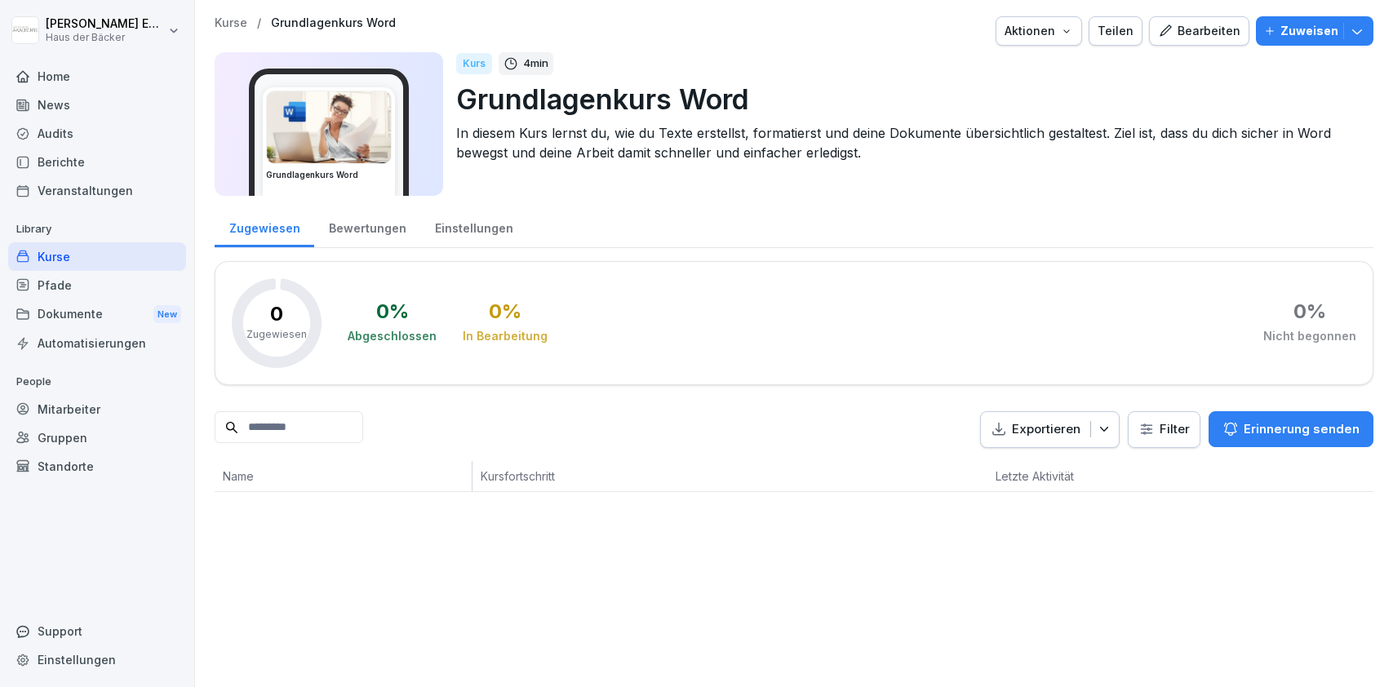 Image resolution: width=1393 pixels, height=687 pixels. I want to click on div: Bewertungen, so click(367, 226).